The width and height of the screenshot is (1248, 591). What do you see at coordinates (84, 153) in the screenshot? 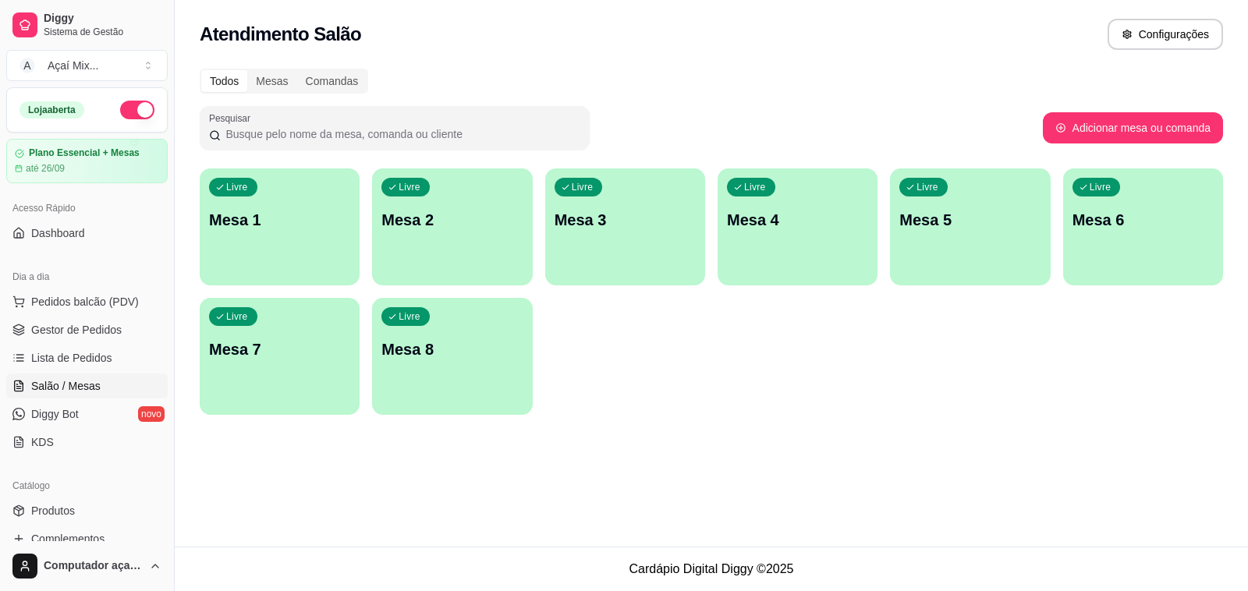
I see `article: Plano Essencial + Mesas` at bounding box center [84, 153].